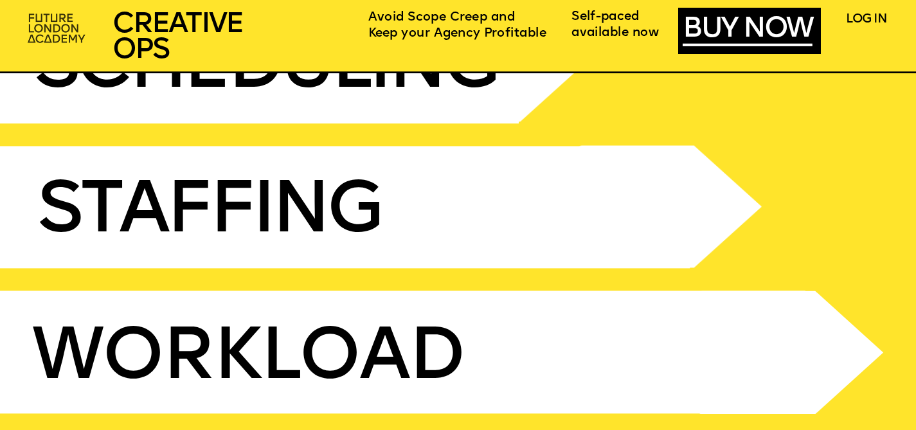 The image size is (916, 430). Describe the element at coordinates (58, 29) in the screenshot. I see `img: upload-2f72e7a8-3806-41e8-b55b-d754ac055a4a.png` at that location.